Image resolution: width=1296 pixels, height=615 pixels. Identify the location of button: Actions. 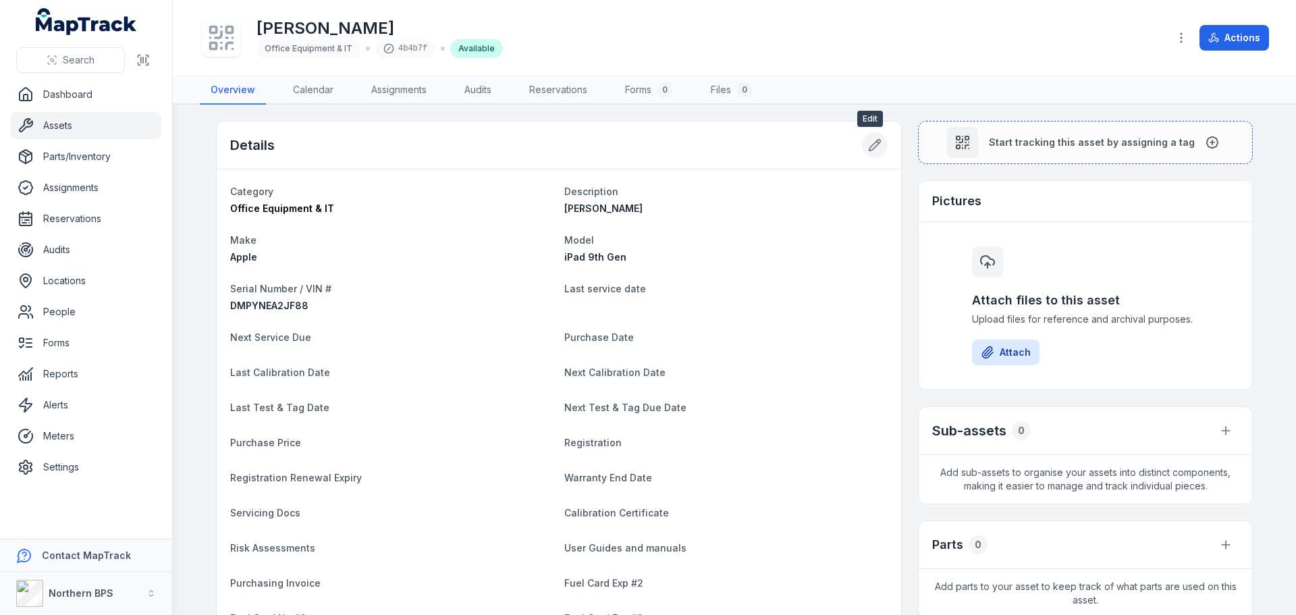
(1234, 38).